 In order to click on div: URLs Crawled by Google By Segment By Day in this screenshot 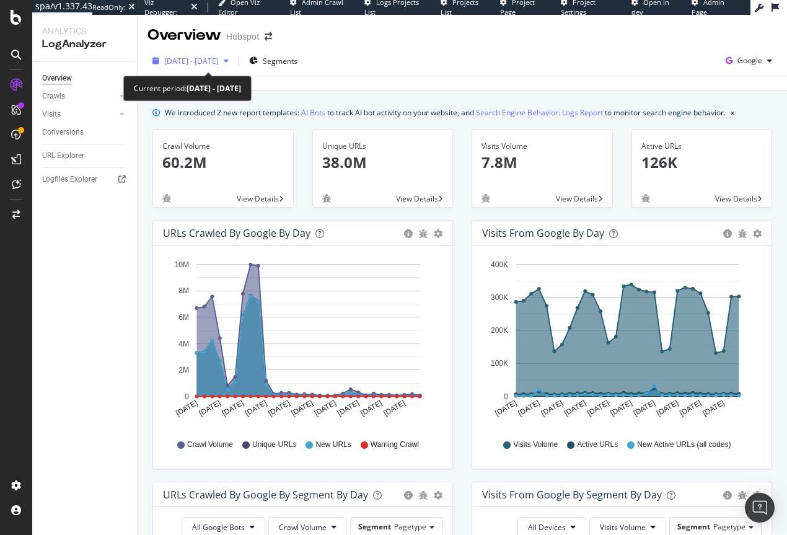, I will do `click(265, 494)`.